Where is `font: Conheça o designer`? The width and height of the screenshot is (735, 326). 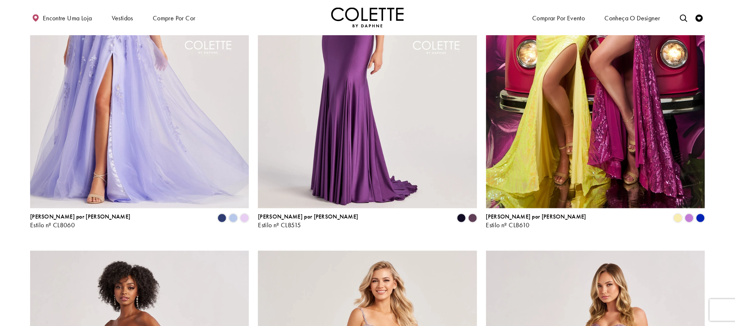
font: Conheça o designer is located at coordinates (632, 18).